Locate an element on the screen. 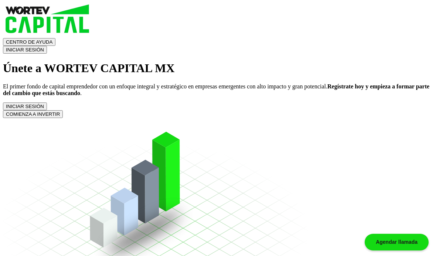  button: COMIENZA A INVERTIR is located at coordinates (33, 114).